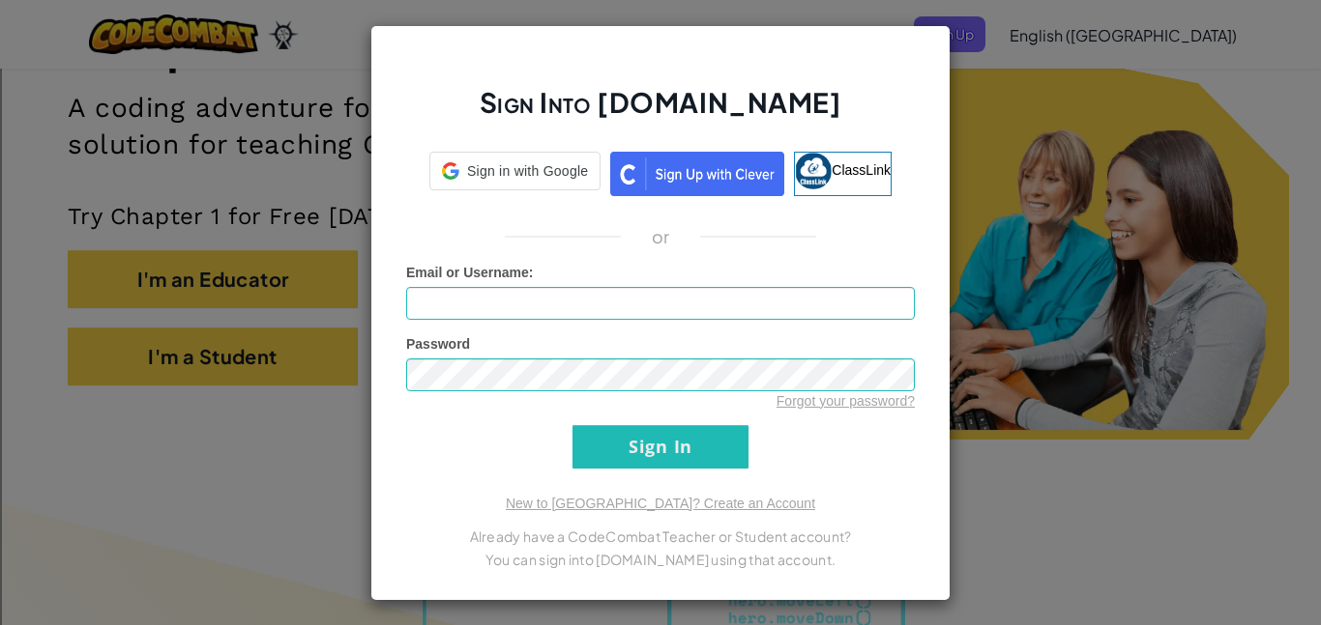 The image size is (1321, 625). Describe the element at coordinates (438, 344) in the screenshot. I see `span: Password` at that location.